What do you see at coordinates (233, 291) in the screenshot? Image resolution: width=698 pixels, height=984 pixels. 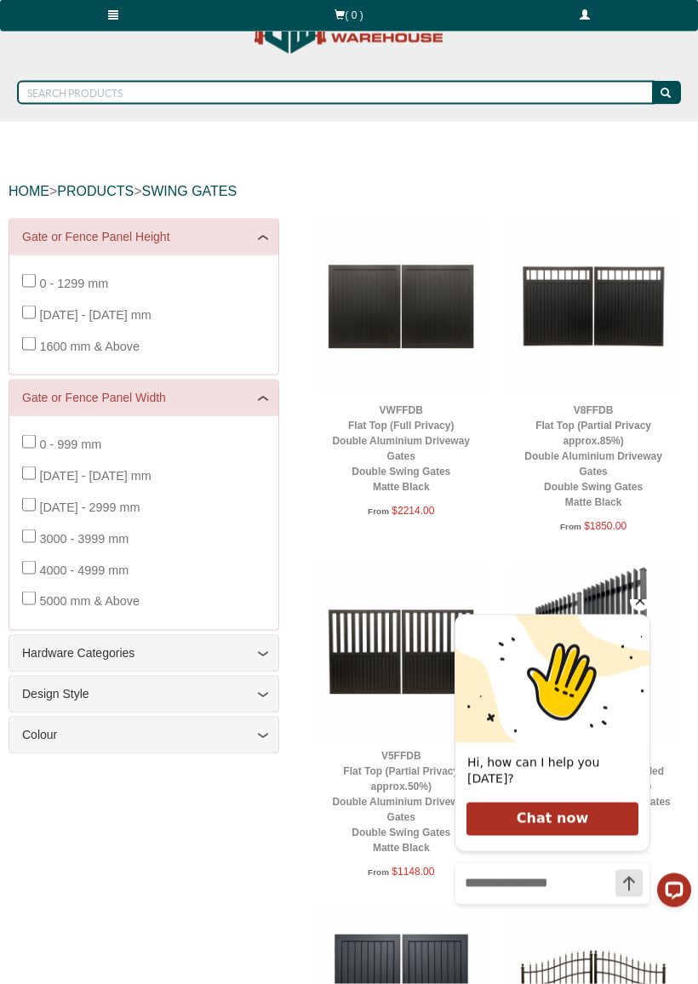 I see `button: Open LiveChat chat widget` at bounding box center [233, 291].